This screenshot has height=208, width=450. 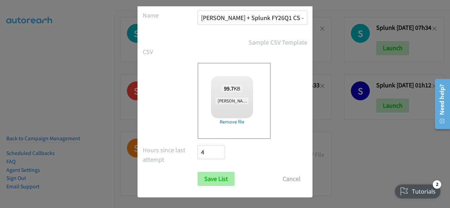 What do you see at coordinates (46, 7) in the screenshot?
I see `upt-list-badge: 2` at bounding box center [46, 7].